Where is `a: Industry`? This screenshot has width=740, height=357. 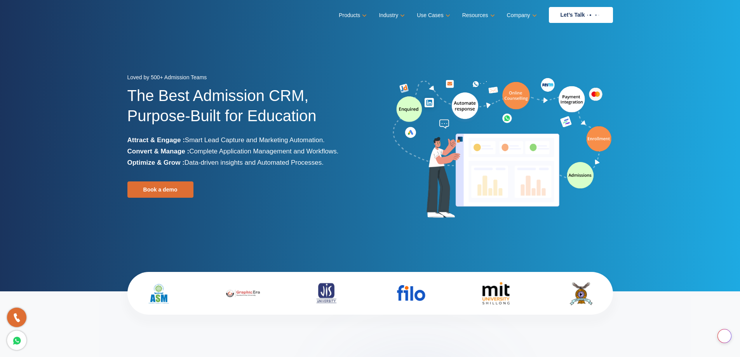
a: Industry is located at coordinates (391, 15).